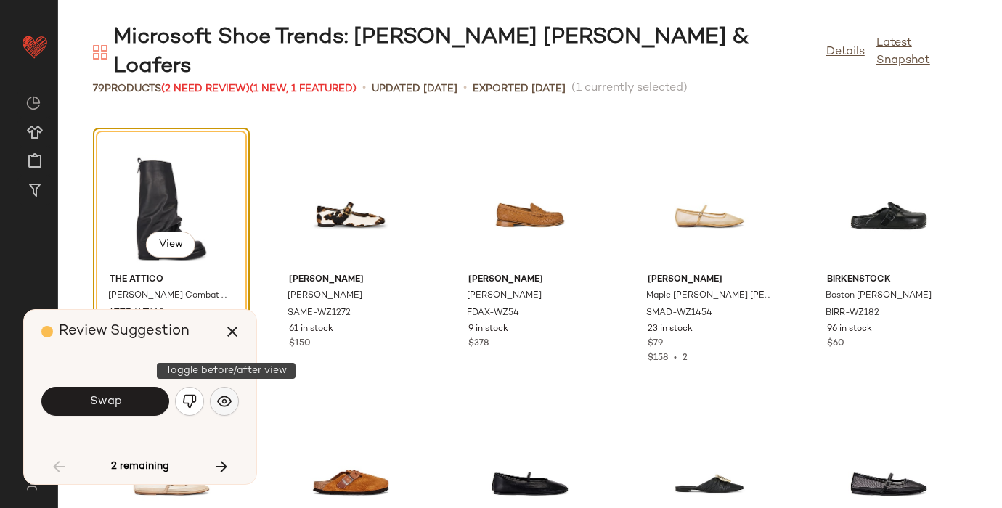 The image size is (1002, 508). Describe the element at coordinates (921, 52) in the screenshot. I see `a: Latest Snapshot` at that location.